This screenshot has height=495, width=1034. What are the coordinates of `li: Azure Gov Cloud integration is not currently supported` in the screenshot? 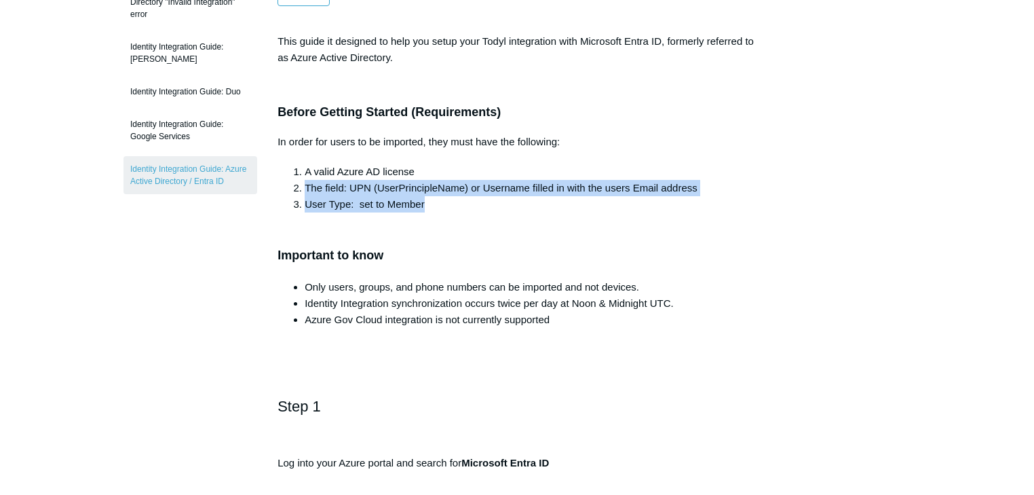 It's located at (531, 320).